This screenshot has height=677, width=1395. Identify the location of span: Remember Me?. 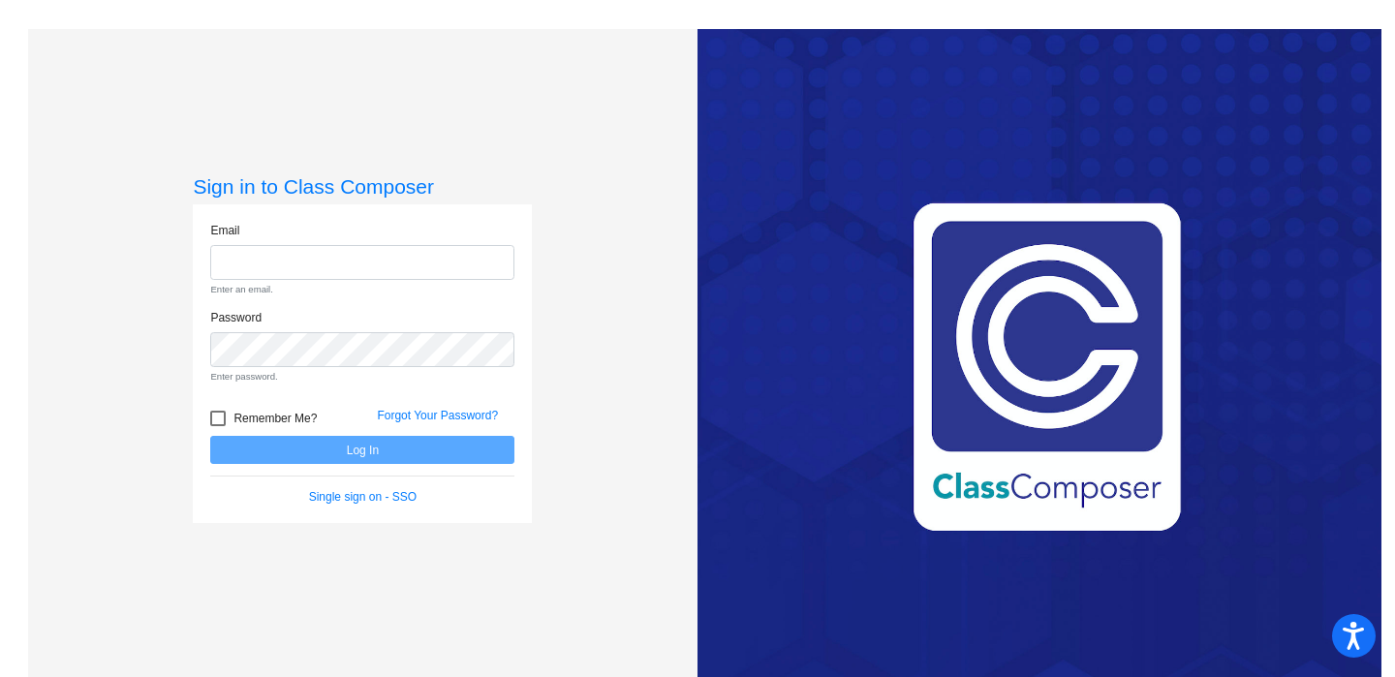
(275, 419).